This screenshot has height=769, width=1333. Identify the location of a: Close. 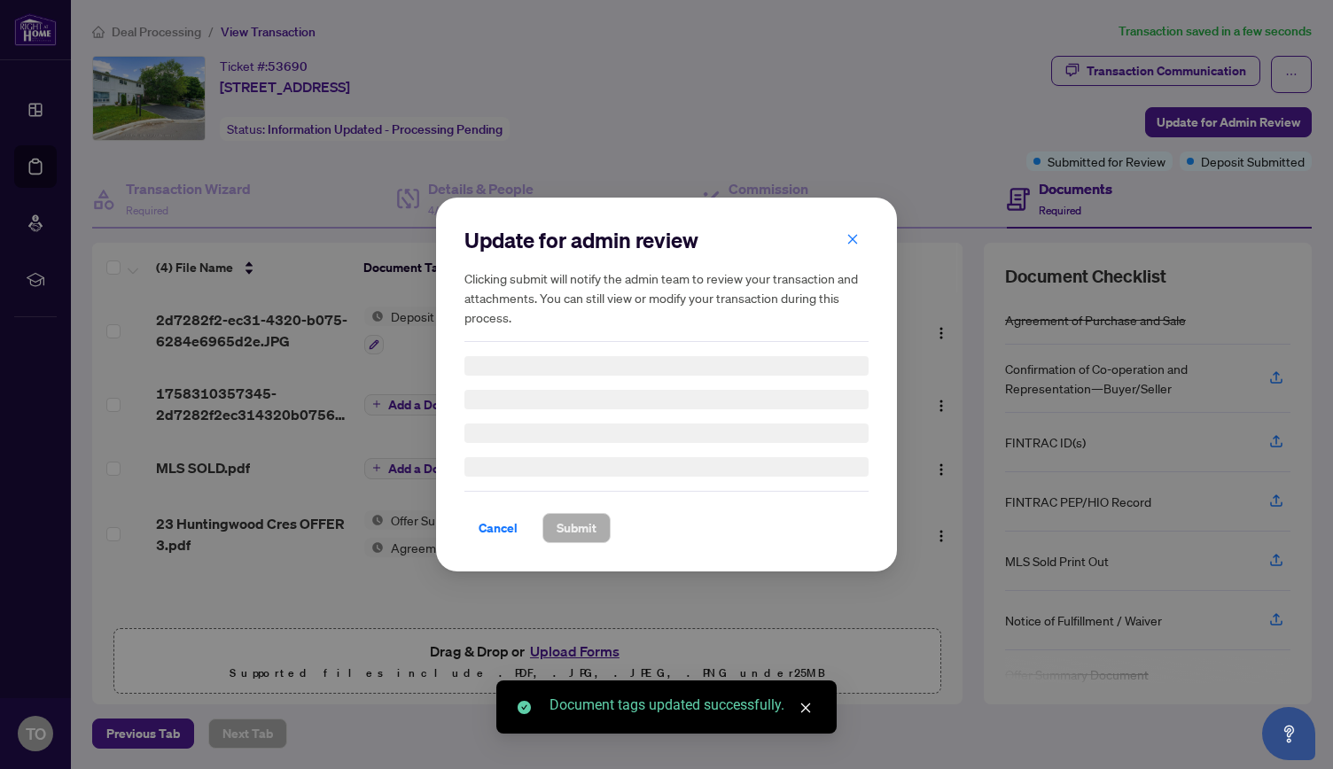
(805, 708).